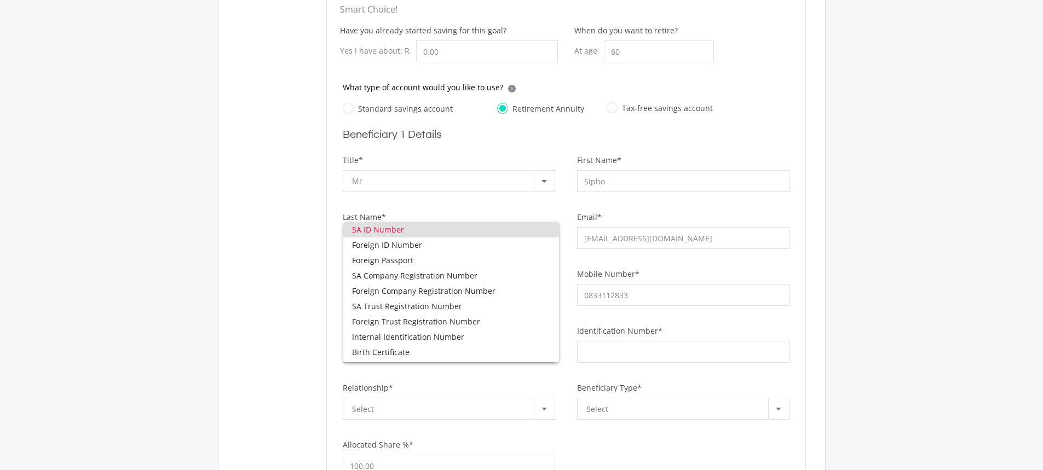  Describe the element at coordinates (451, 353) in the screenshot. I see `span: Birth Certificate` at that location.